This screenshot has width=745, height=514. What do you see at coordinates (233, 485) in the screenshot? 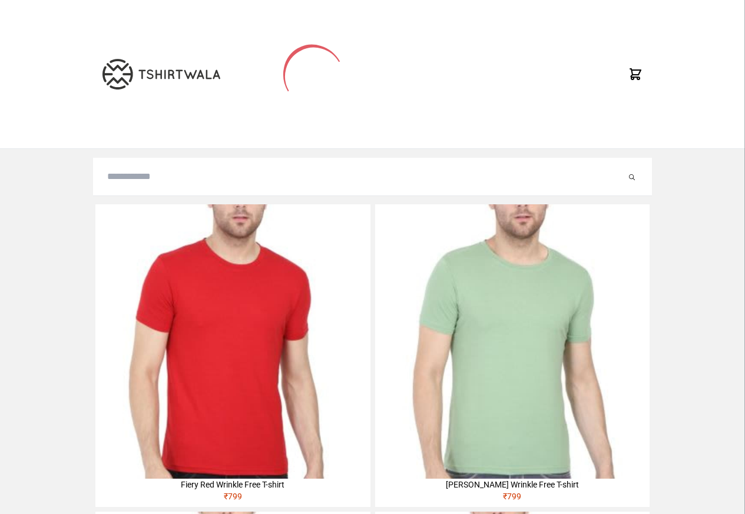
I see `div: Fiery Red Wrinkle Free T-shirt` at bounding box center [233, 485].